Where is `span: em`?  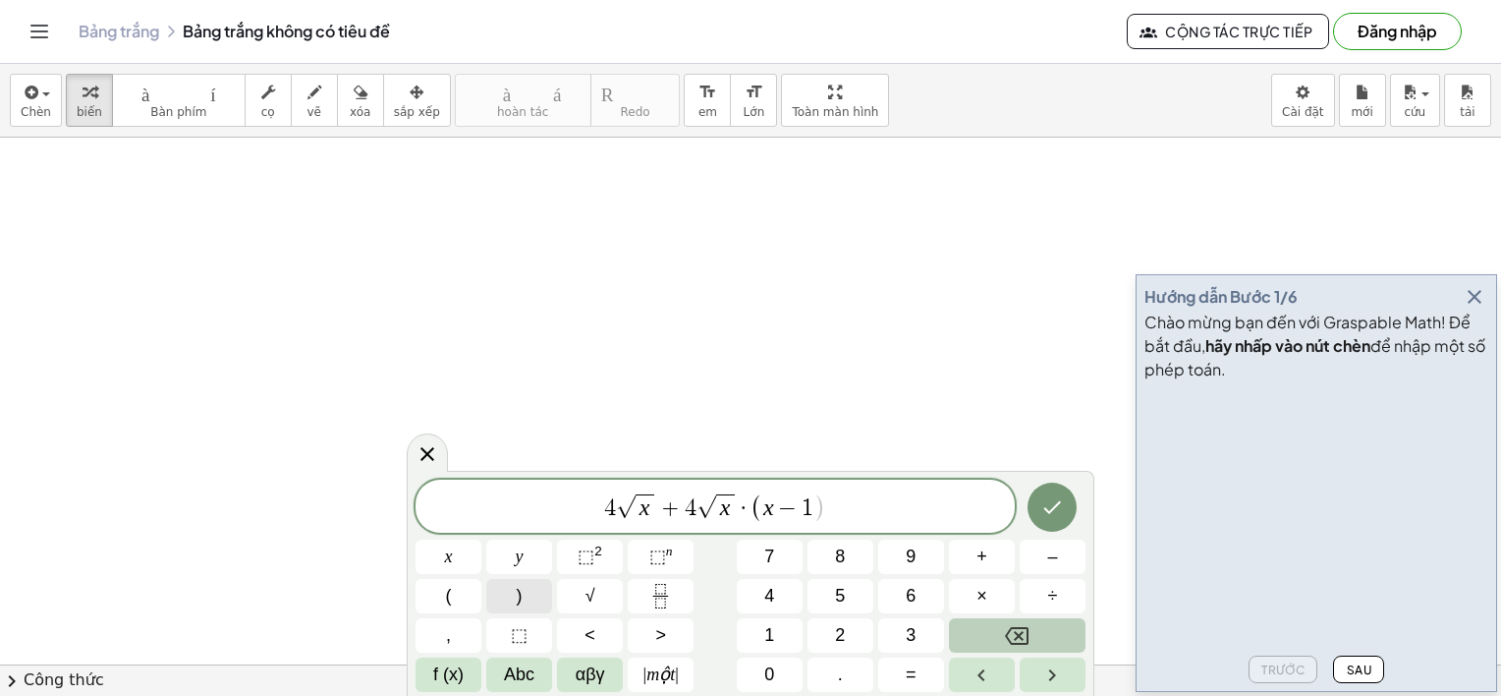
span: em is located at coordinates (707, 112).